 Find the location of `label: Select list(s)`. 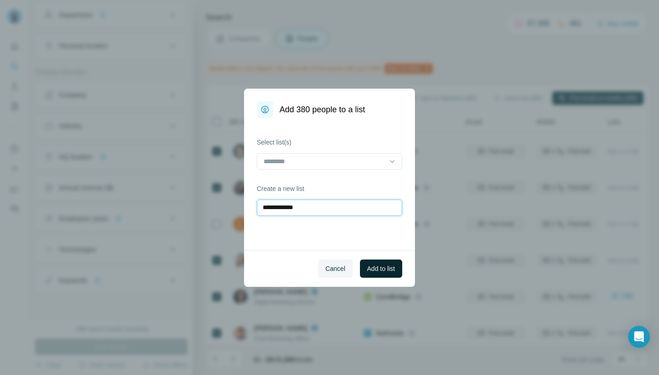

label: Select list(s) is located at coordinates (329, 142).